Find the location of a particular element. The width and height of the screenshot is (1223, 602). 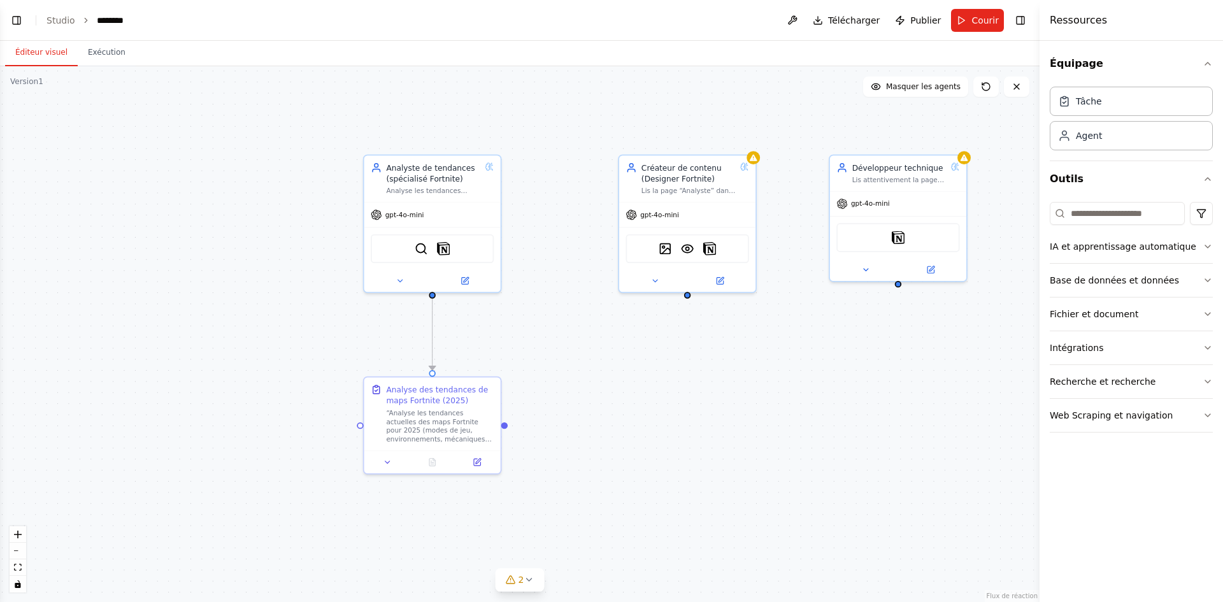

button: zoom arrière is located at coordinates (18, 551).